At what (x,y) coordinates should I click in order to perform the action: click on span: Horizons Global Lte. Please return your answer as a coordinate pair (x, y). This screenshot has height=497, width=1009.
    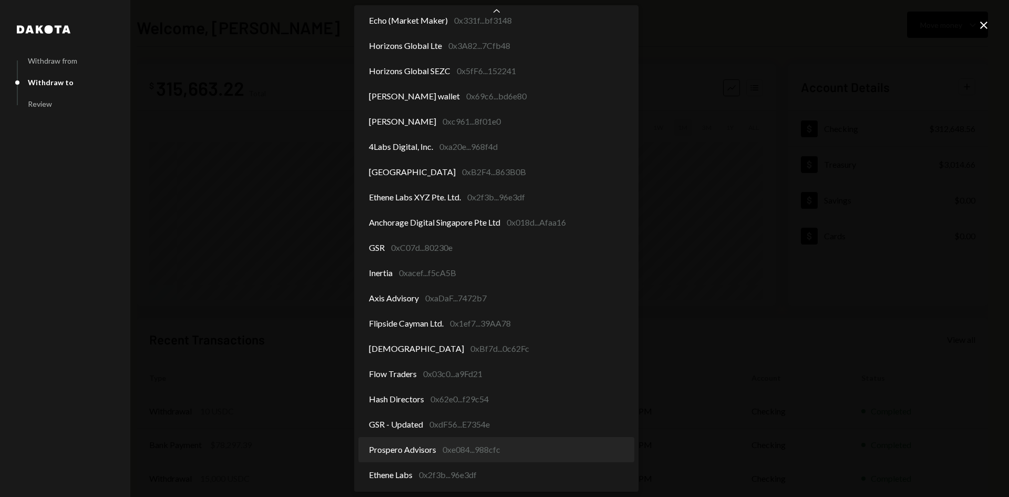
    Looking at the image, I should click on (405, 46).